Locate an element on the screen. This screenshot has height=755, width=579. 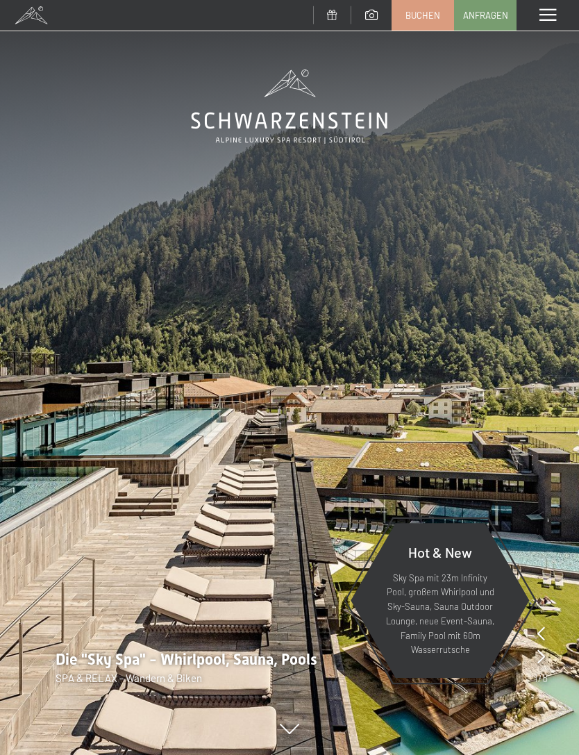
span: Hot & New is located at coordinates (440, 552).